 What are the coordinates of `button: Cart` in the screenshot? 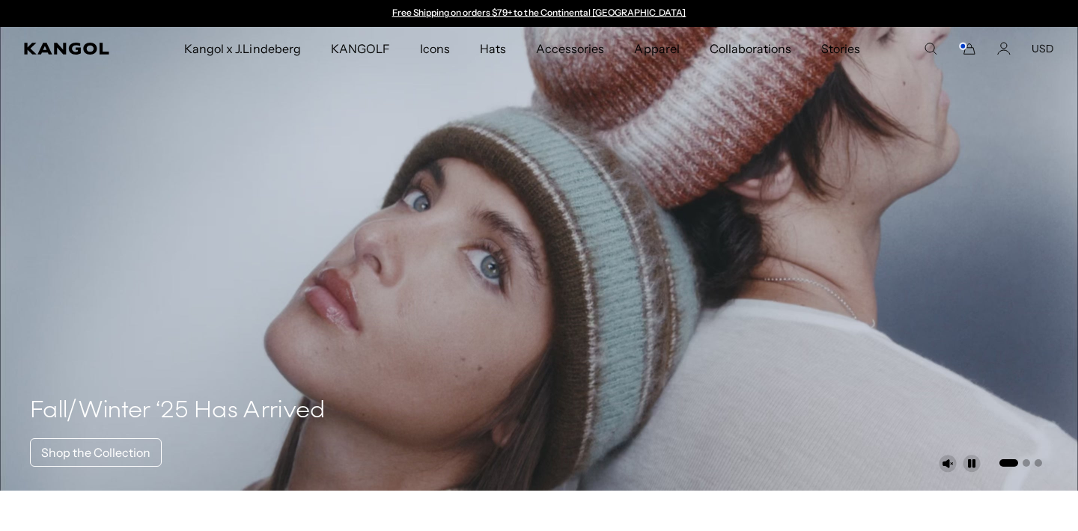 It's located at (967, 49).